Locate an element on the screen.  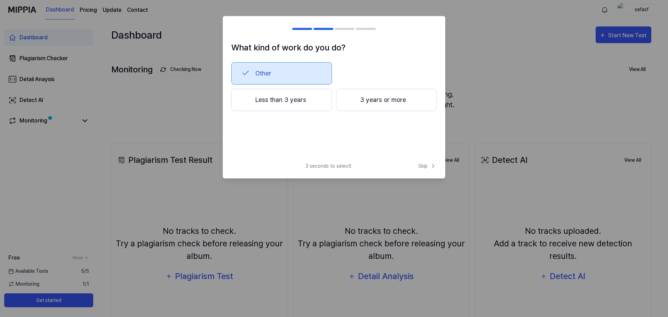
button: Less than 3 years is located at coordinates (281, 100).